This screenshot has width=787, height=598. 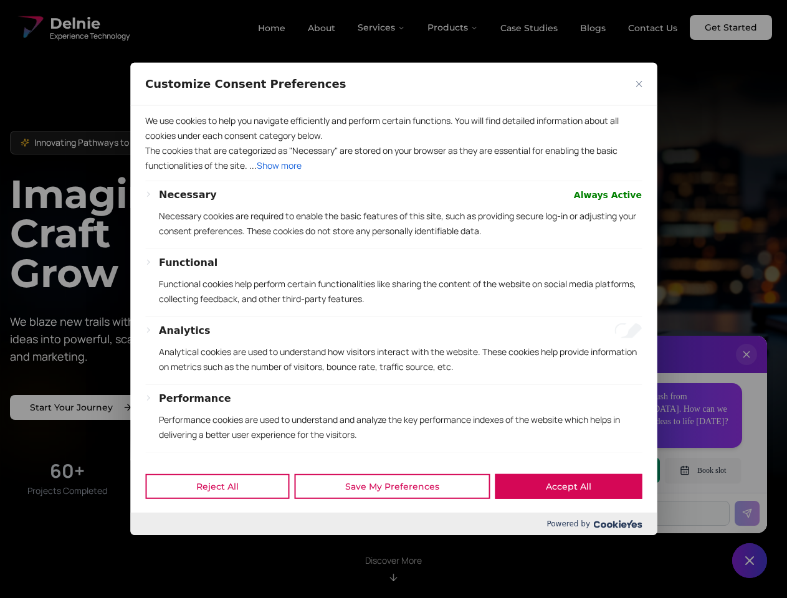 I want to click on p: The cookies that are categorized as "Necessary" are stored on your browser as they are essential ..., so click(x=393, y=158).